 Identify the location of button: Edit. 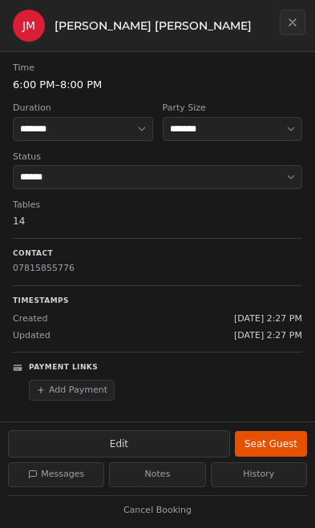
(119, 444).